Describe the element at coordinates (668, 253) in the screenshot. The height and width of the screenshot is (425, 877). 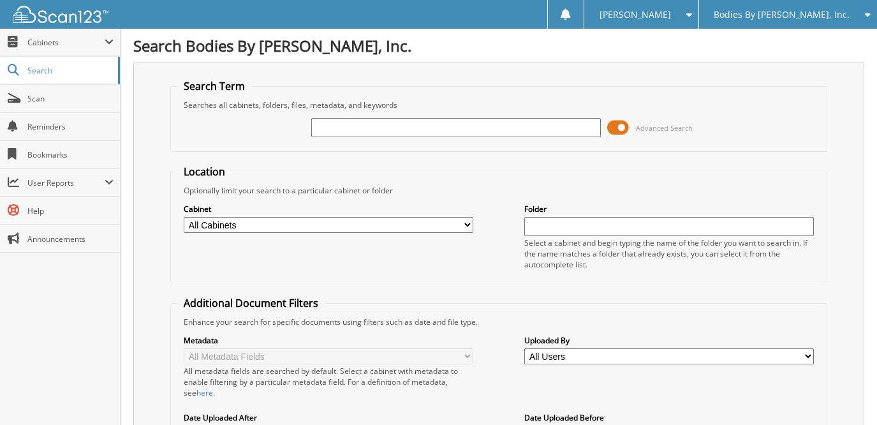
I see `div: Select a cabinet and begin typing the name of the folder you want to search in. If the name match...` at that location.